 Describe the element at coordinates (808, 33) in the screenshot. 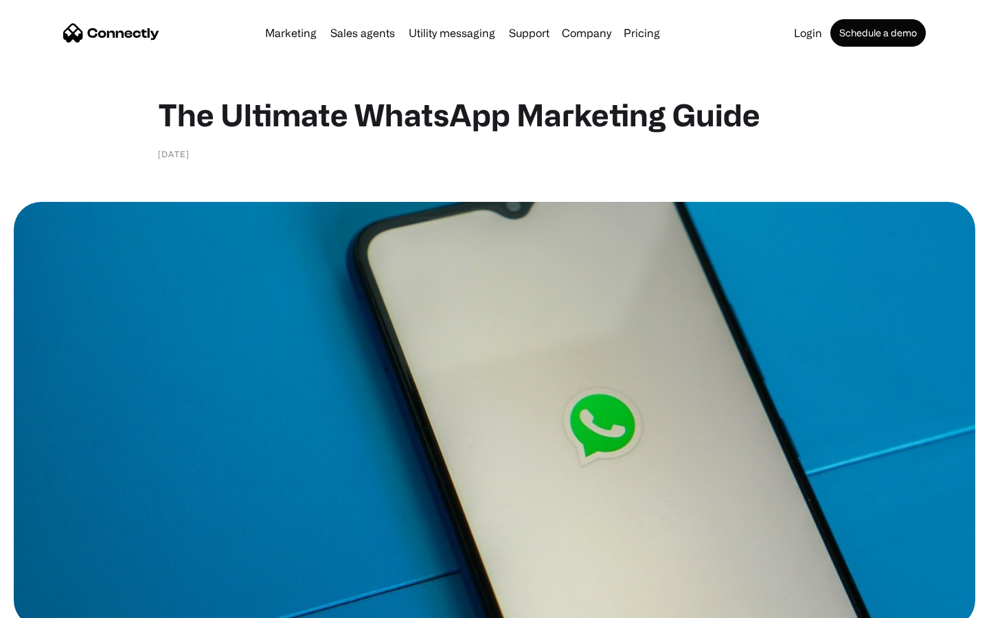

I see `a: Login` at that location.